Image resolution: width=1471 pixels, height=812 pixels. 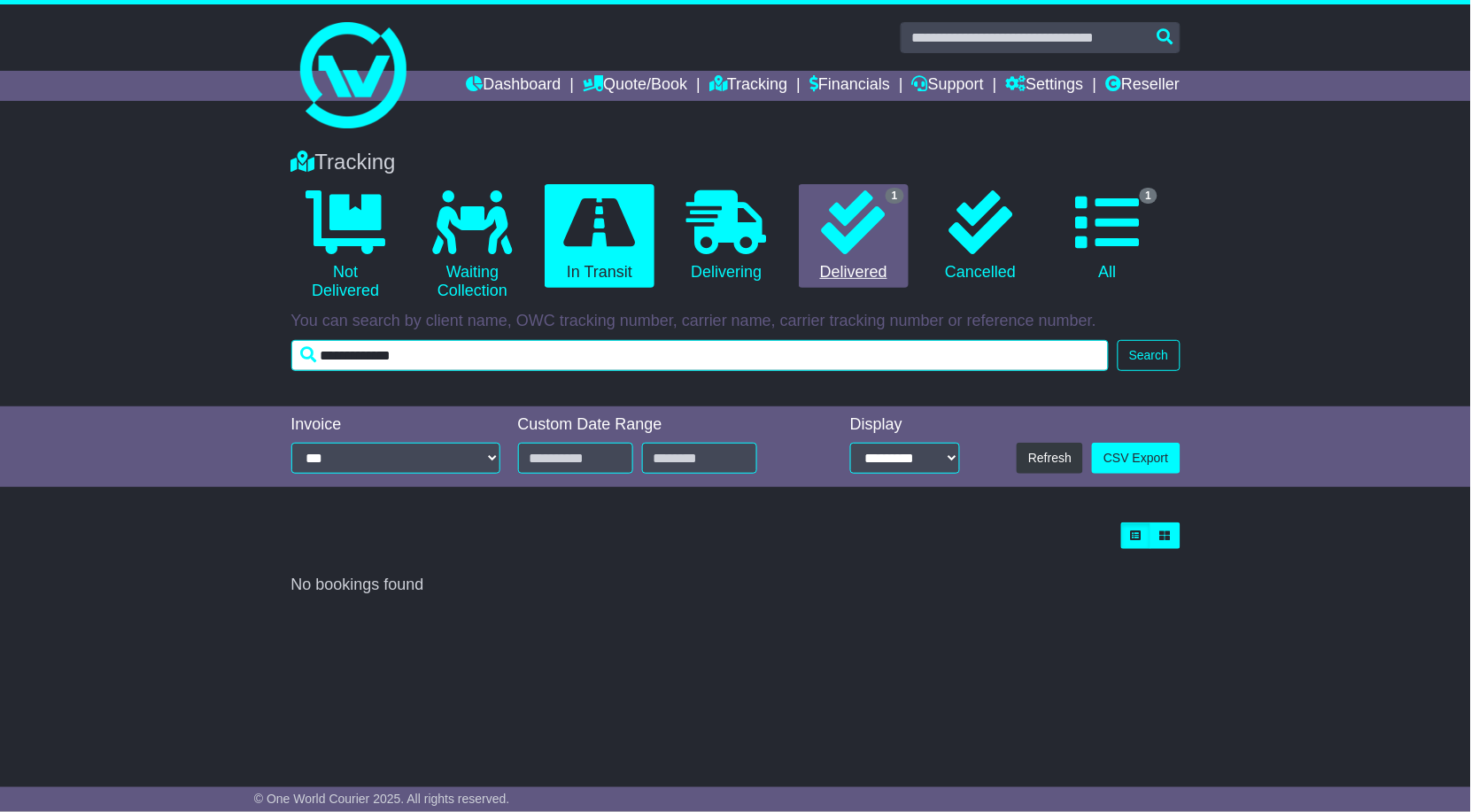 I want to click on a: Settings, so click(x=1045, y=86).